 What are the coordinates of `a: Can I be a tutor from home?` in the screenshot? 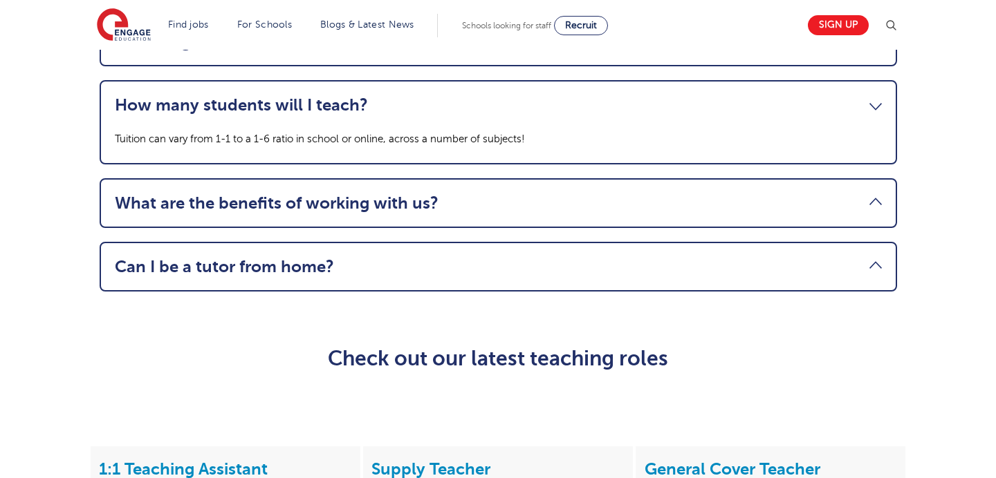 It's located at (498, 267).